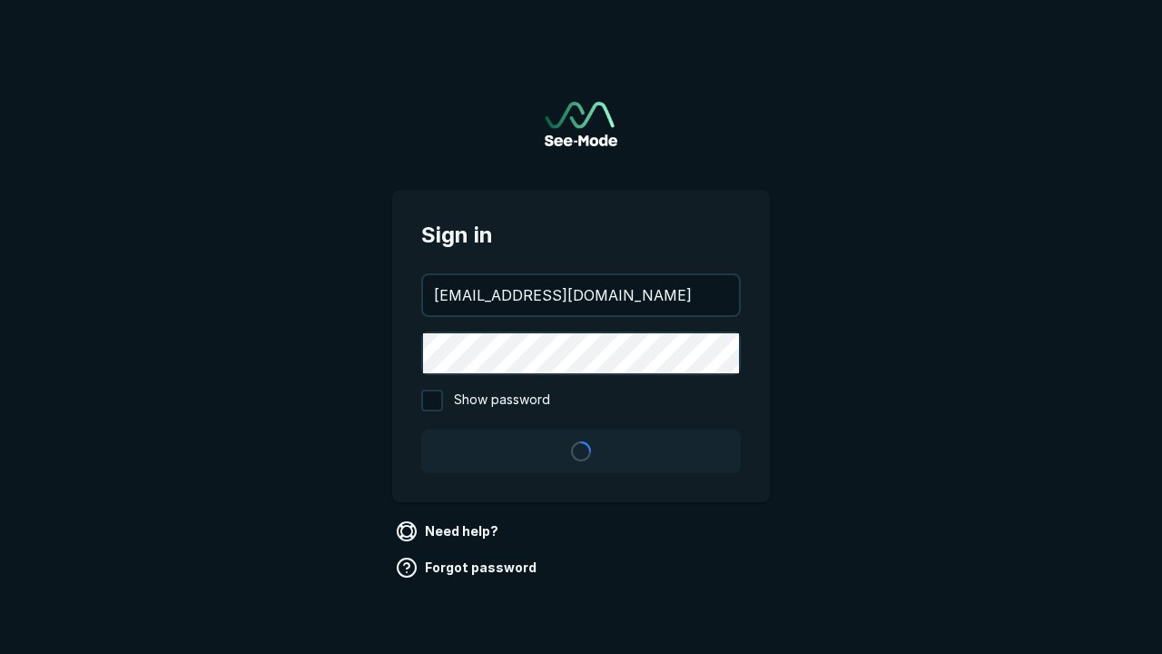 The height and width of the screenshot is (654, 1162). I want to click on a: Need help?, so click(449, 531).